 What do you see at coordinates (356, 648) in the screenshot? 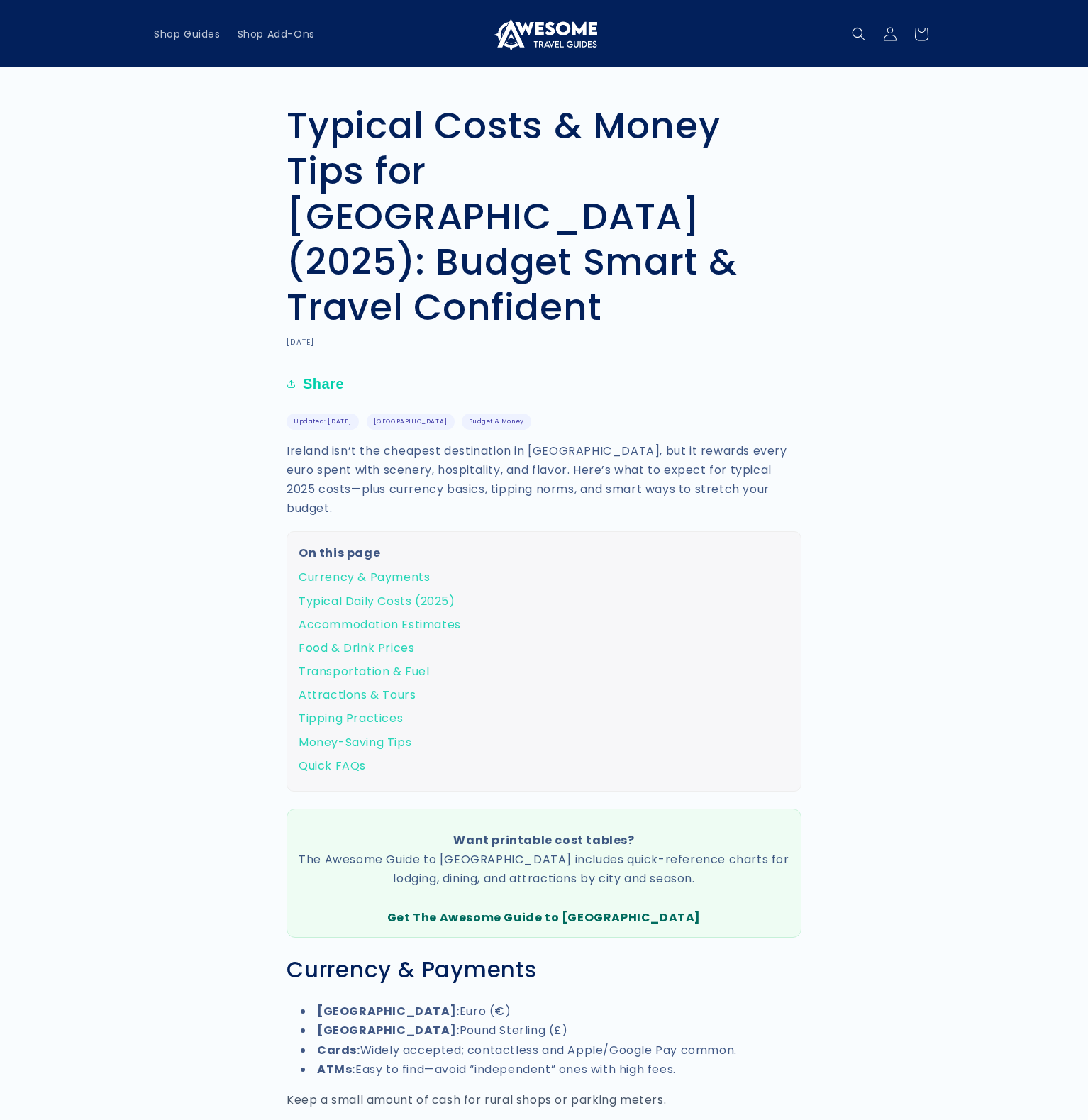
I see `a: Food & Drink Prices` at bounding box center [356, 648].